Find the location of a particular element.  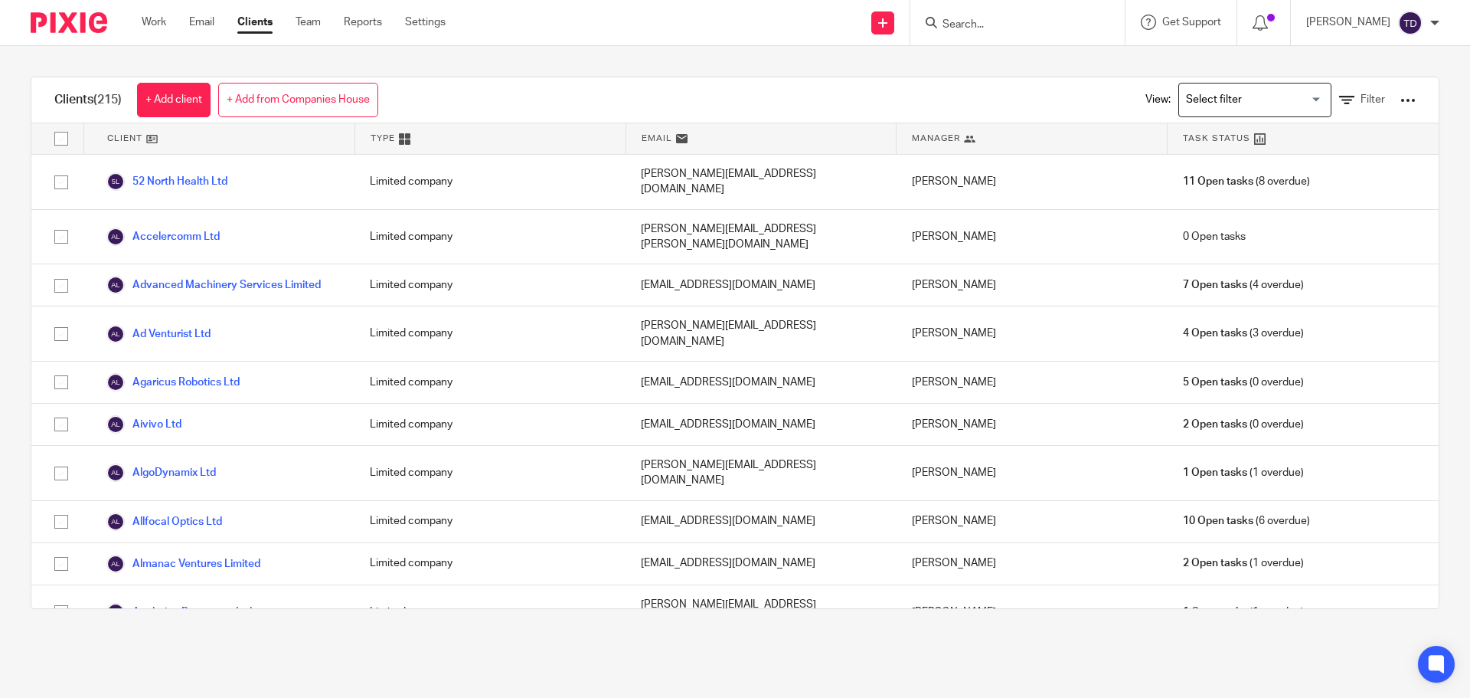

a: Team is located at coordinates (308, 22).